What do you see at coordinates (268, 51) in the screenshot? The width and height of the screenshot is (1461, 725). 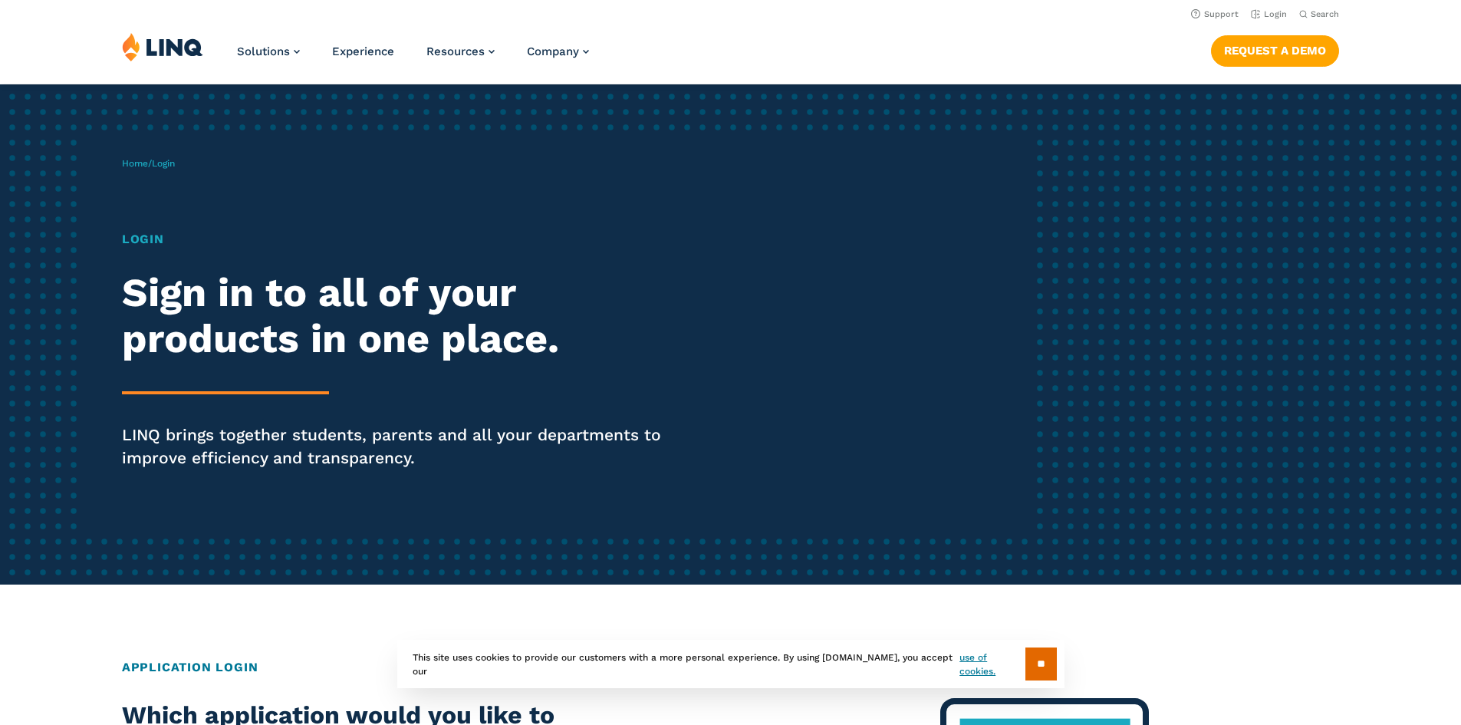 I see `a: Solutions` at bounding box center [268, 51].